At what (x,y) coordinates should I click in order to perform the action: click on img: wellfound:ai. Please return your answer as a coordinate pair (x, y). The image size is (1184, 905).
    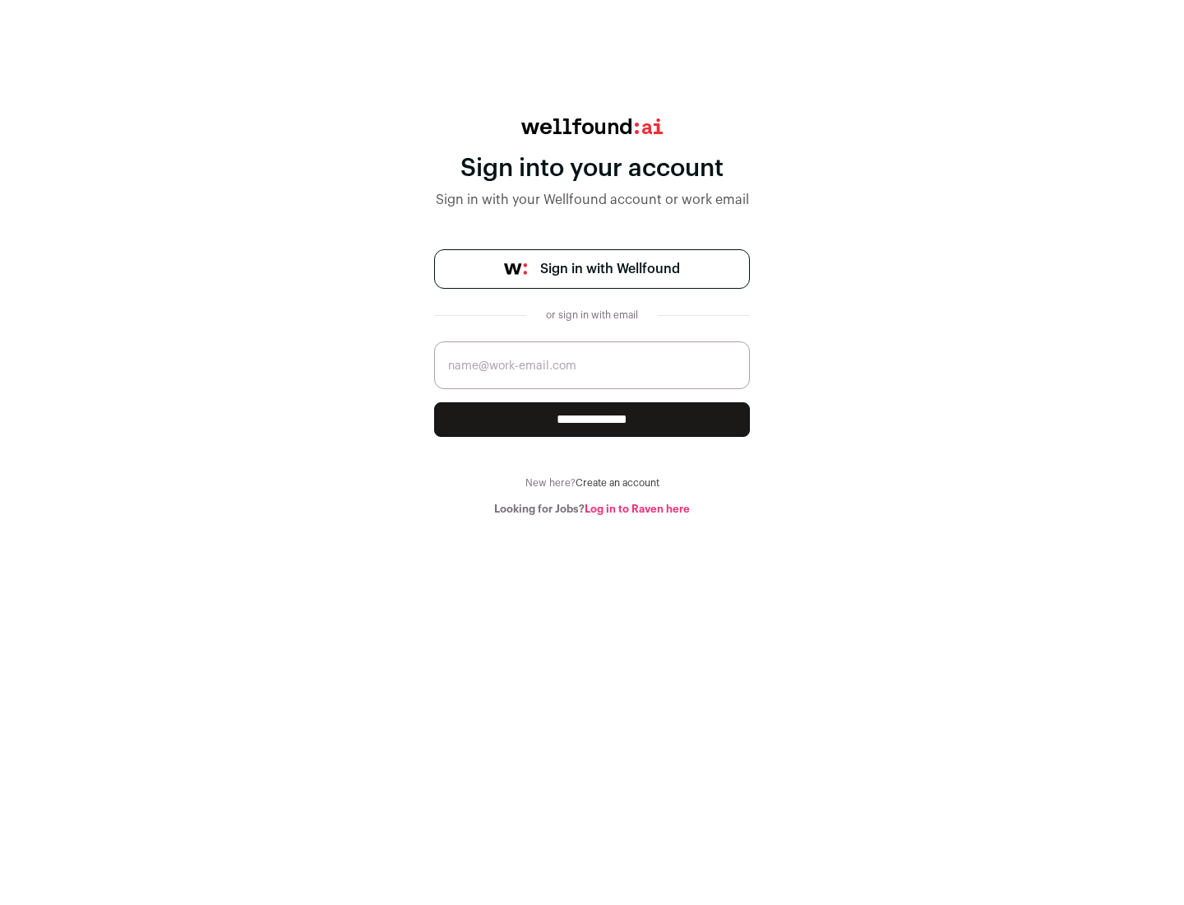
    Looking at the image, I should click on (592, 126).